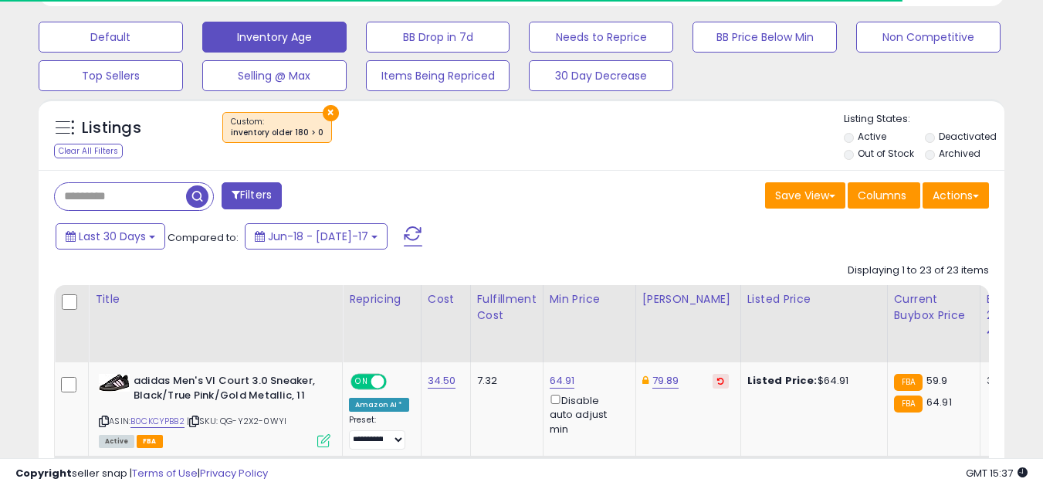  Describe the element at coordinates (928, 37) in the screenshot. I see `button: Non Competitive` at that location.